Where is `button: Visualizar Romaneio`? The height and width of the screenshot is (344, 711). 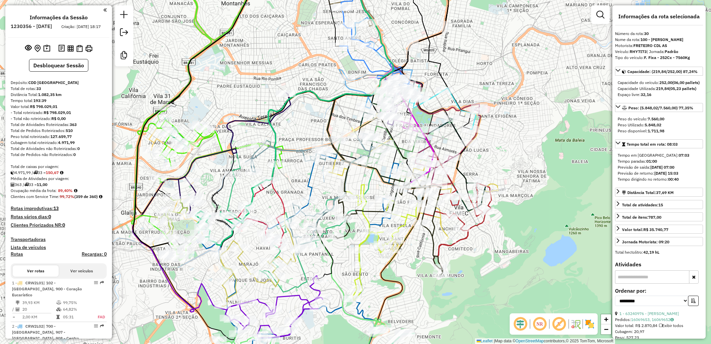
button: Visualizar Romaneio is located at coordinates (79, 48).